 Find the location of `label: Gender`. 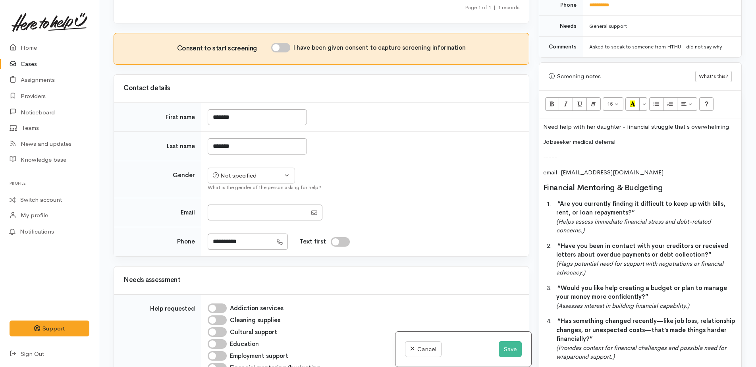

label: Gender is located at coordinates (184, 175).